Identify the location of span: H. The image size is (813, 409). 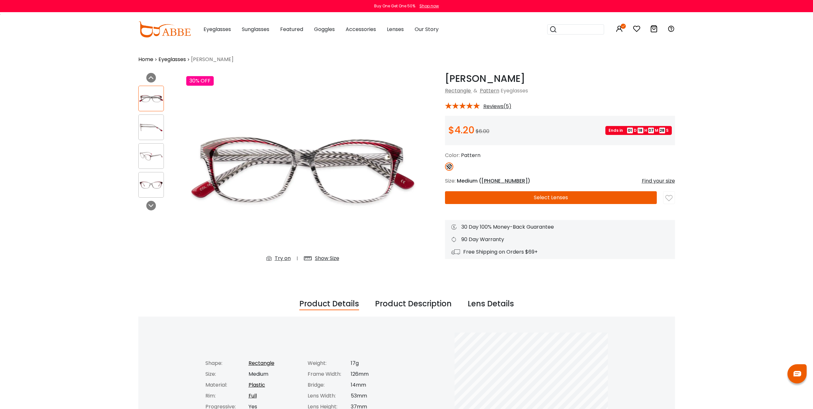
(646, 130).